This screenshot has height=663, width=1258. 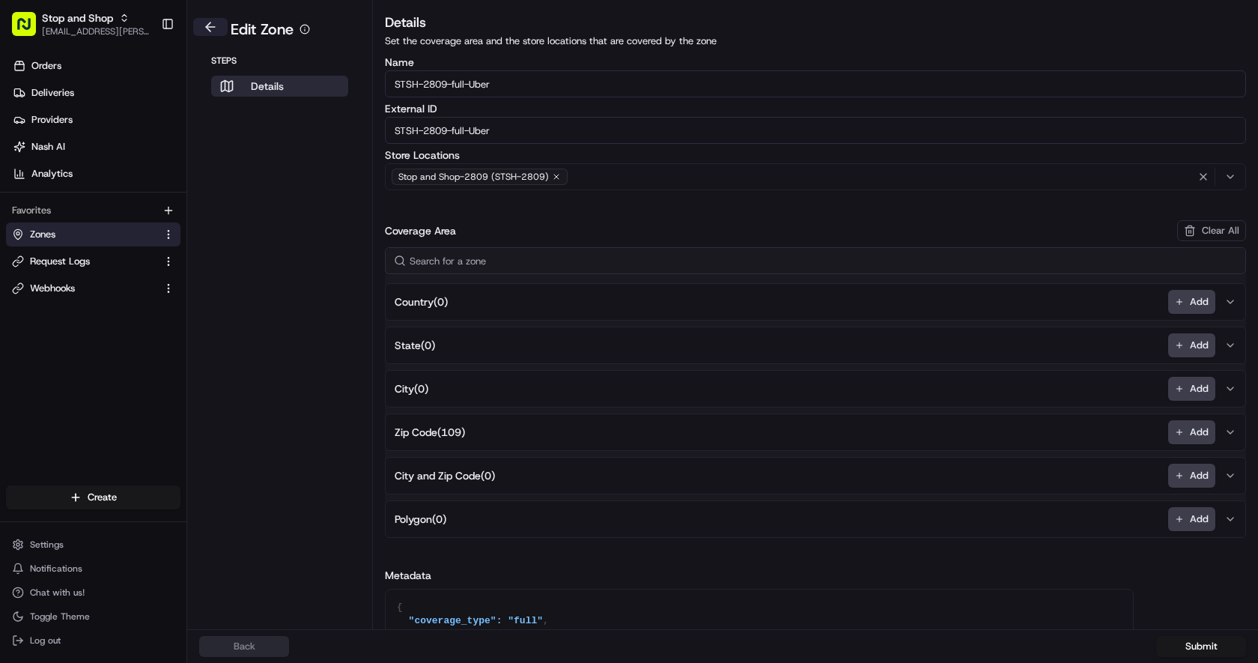 I want to click on img: 1736555255976-a54dd68f-1ca7-489b-9aae-adbdc363a1c4, so click(x=28, y=157).